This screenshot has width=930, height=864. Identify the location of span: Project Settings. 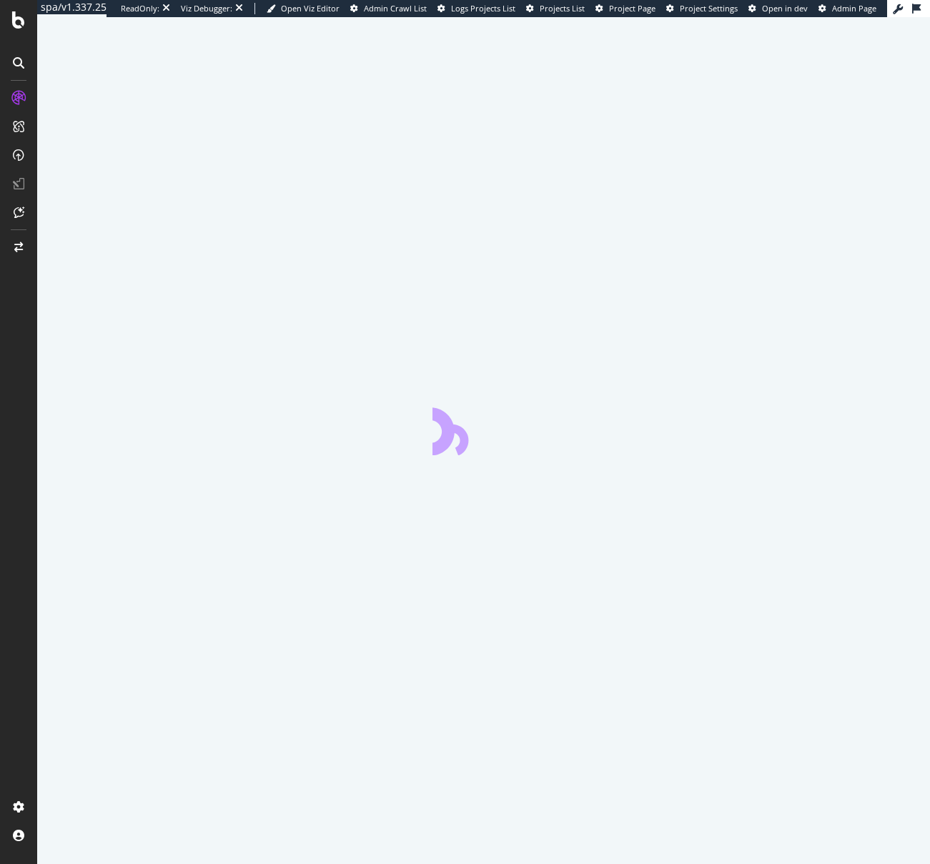
(708, 8).